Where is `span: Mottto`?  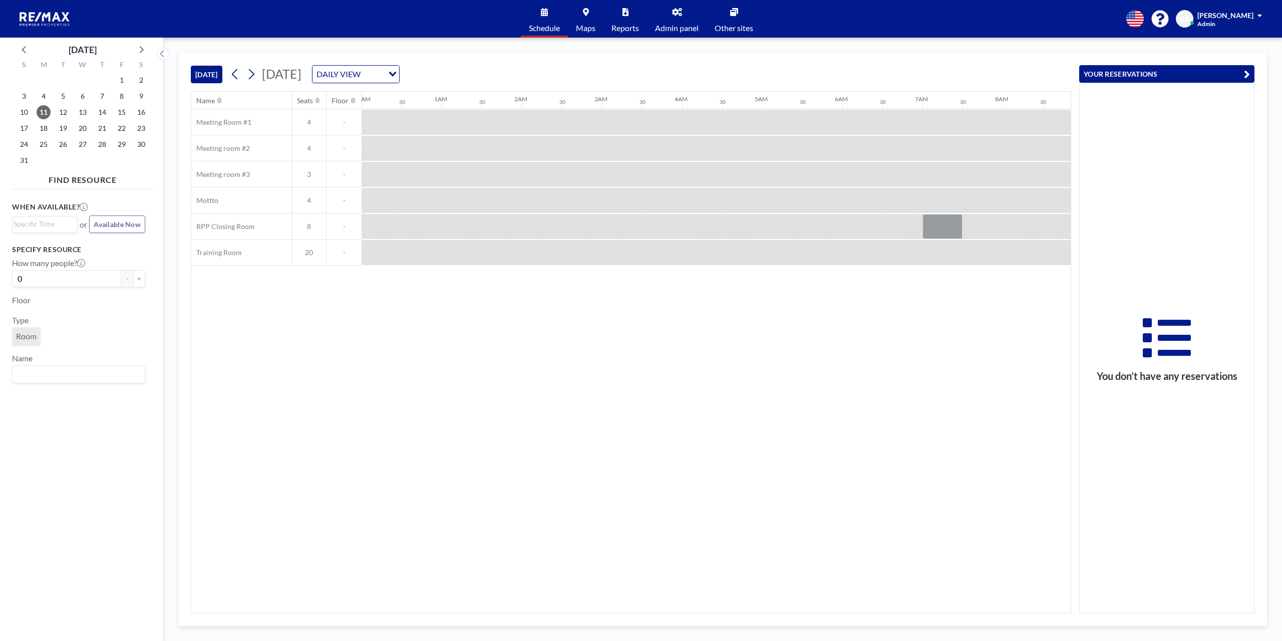
span: Mottto is located at coordinates (205, 200).